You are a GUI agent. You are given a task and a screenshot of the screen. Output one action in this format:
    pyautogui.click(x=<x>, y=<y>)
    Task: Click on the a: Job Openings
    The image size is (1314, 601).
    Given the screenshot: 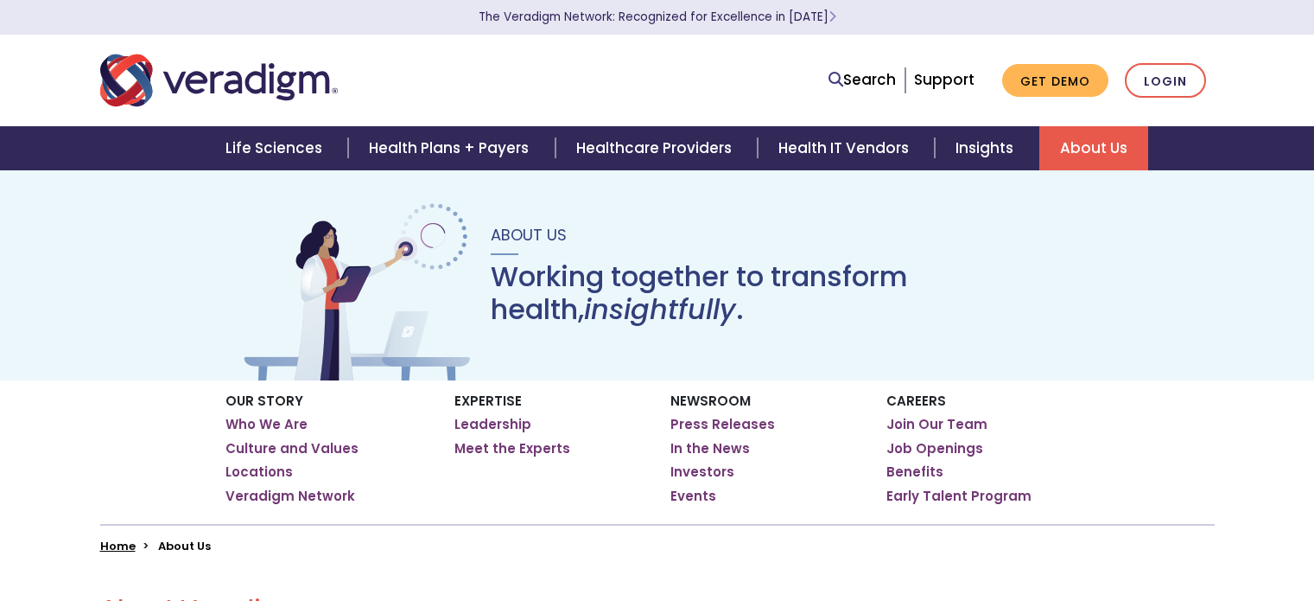 What is the action you would take?
    pyautogui.click(x=935, y=449)
    